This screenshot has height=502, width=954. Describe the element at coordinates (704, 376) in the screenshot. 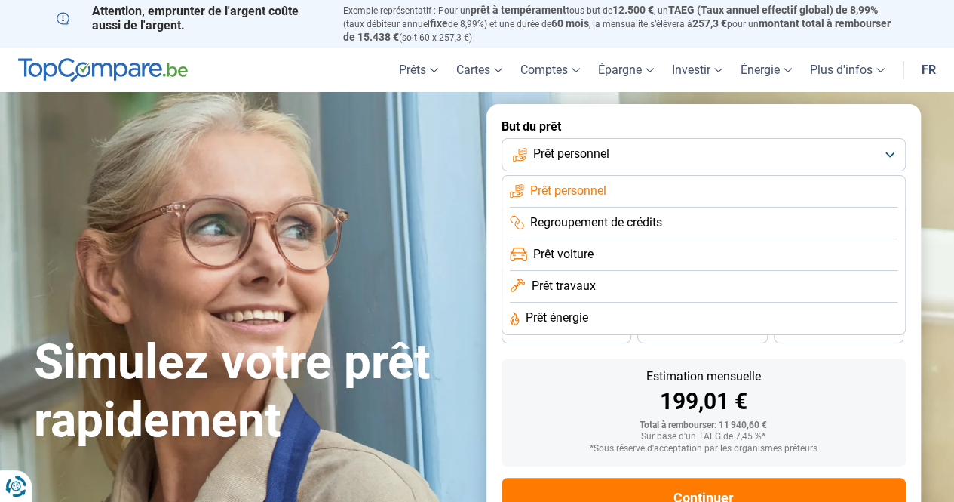

I see `div: Estimation mensuelle` at that location.